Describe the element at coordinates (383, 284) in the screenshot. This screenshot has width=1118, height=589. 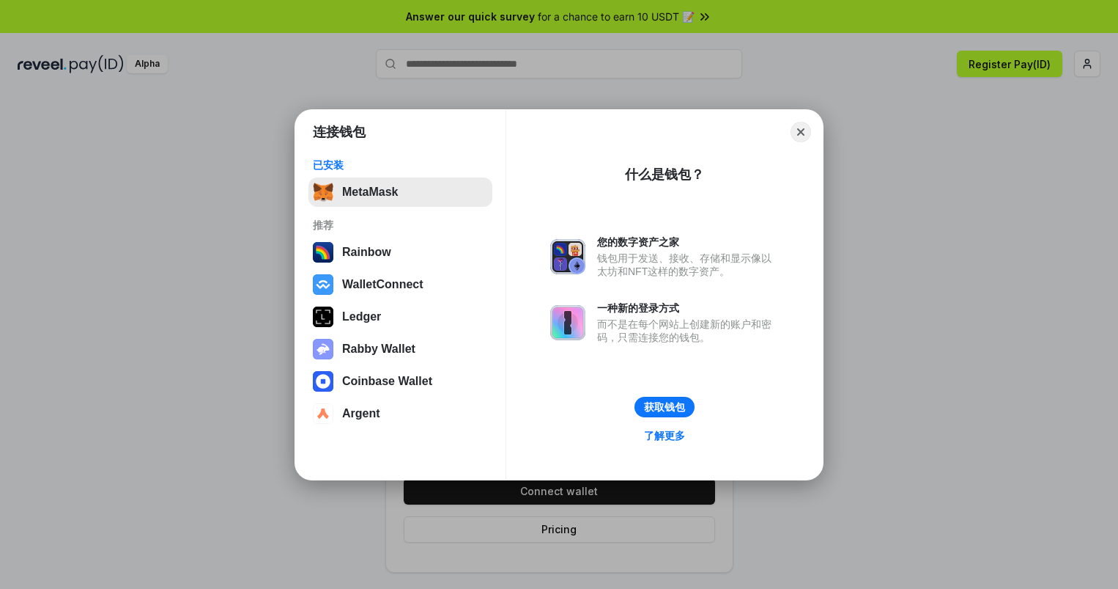
I see `div: WalletConnect` at that location.